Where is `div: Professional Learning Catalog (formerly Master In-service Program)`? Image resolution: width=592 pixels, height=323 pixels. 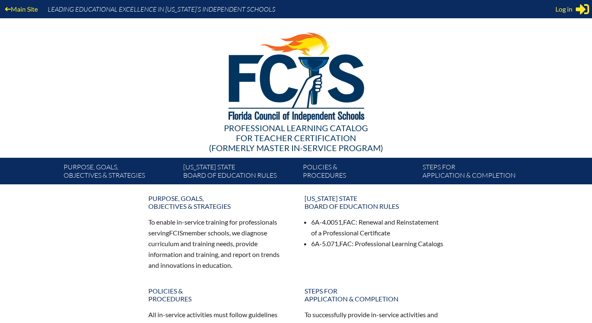 div: Professional Learning Catalog (formerly Master In-service Program) is located at coordinates (296, 138).